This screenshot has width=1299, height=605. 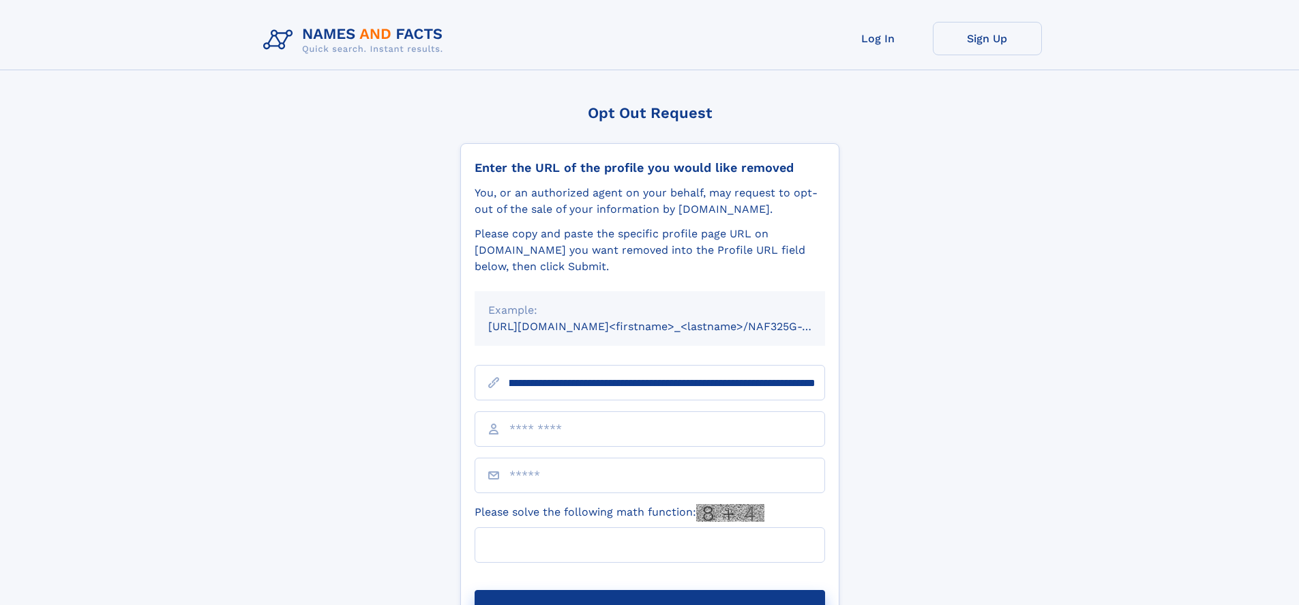 What do you see at coordinates (987, 38) in the screenshot?
I see `a: Sign Up` at bounding box center [987, 38].